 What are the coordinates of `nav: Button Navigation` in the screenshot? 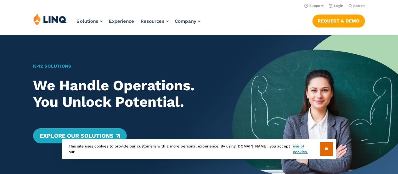 It's located at (339, 20).